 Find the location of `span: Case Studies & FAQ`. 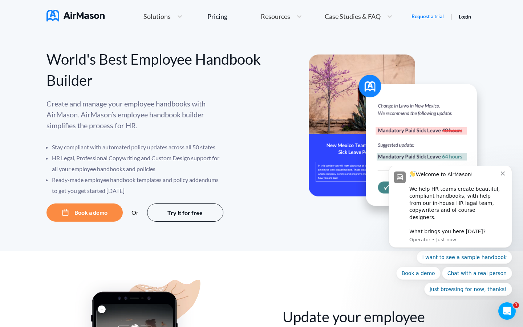

span: Case Studies & FAQ is located at coordinates (352, 16).